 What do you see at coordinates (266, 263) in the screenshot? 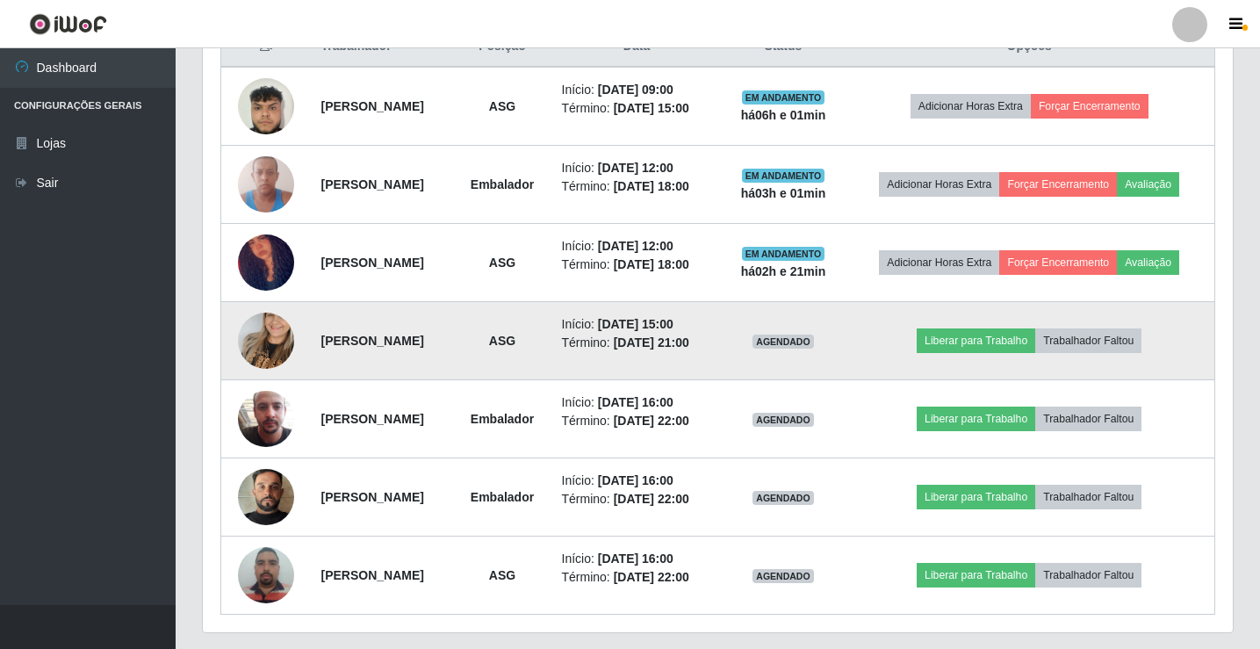
I see `img: 1743545704103.jpeg` at bounding box center [266, 263].